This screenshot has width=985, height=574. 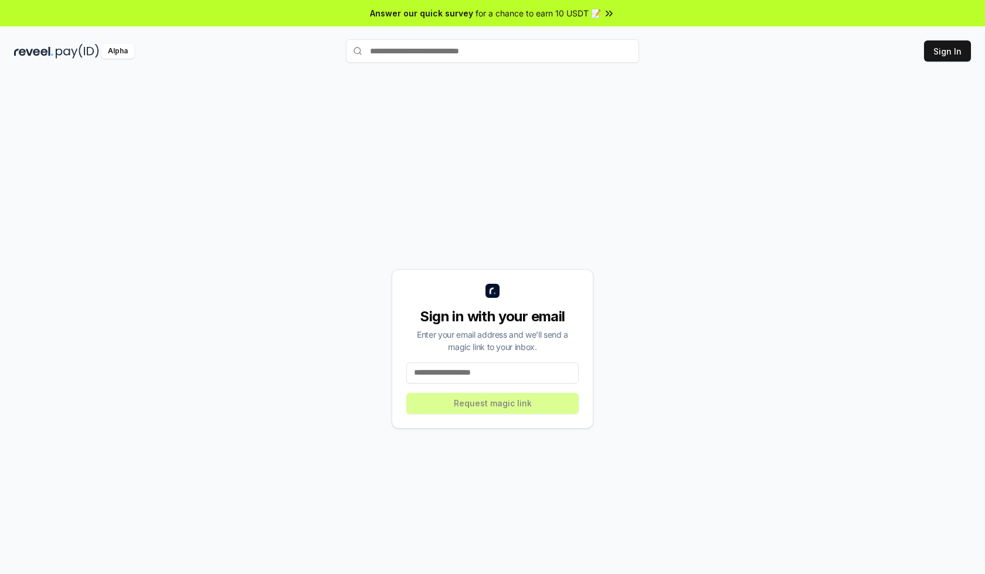 I want to click on span: Answer our quick survey, so click(x=421, y=13).